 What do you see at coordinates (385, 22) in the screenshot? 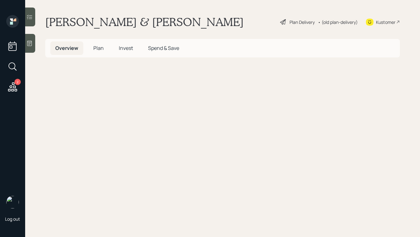
I see `div: Kustomer` at bounding box center [385, 22].